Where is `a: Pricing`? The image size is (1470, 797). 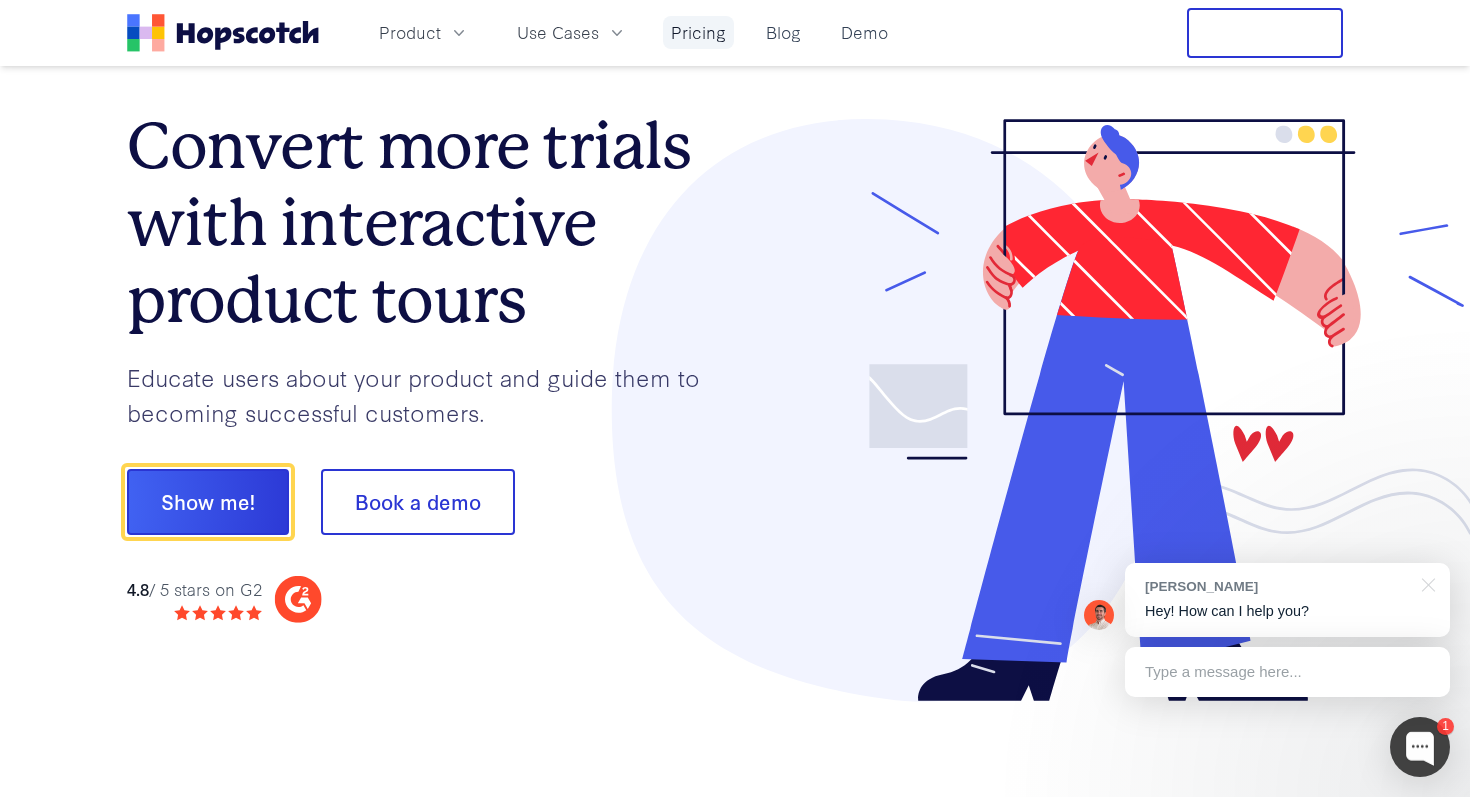
a: Pricing is located at coordinates (698, 32).